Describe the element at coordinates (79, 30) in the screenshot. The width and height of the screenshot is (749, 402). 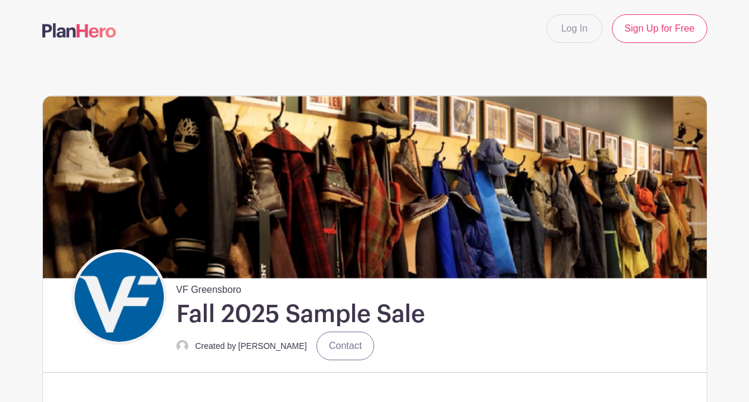
I see `img: logo-507f7623f17ff9eddc593b1ce0a138ce2505c220e1c5a4e2b4648c50719b7d32.svg` at that location.